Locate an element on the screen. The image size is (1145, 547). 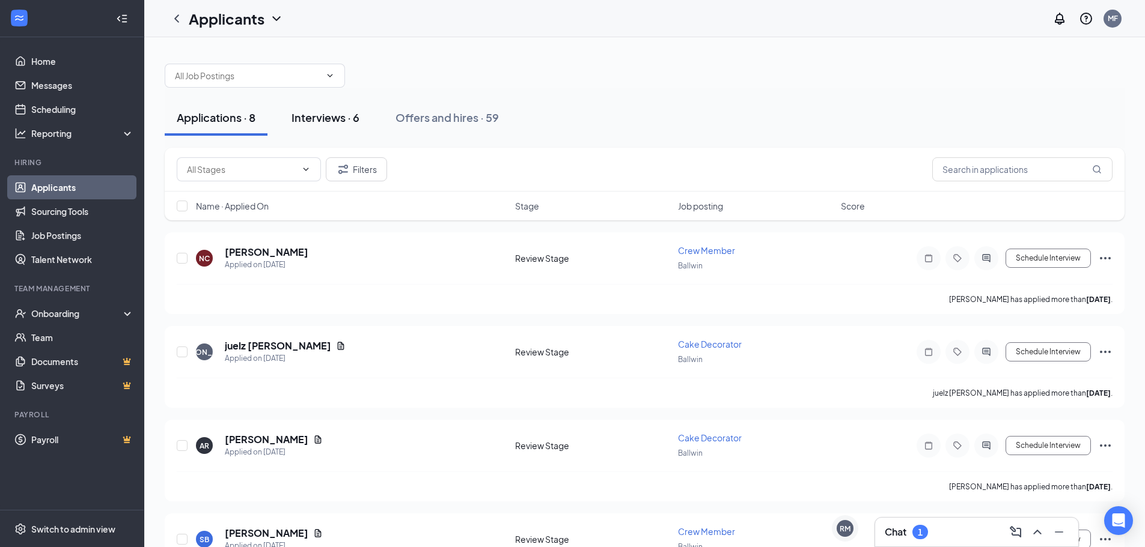
div: AR is located at coordinates (204, 446).